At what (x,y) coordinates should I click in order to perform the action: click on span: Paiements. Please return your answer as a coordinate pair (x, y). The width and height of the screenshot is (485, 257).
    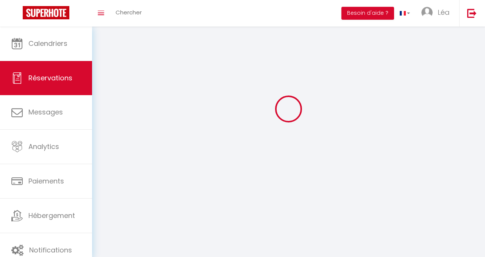
    Looking at the image, I should click on (46, 181).